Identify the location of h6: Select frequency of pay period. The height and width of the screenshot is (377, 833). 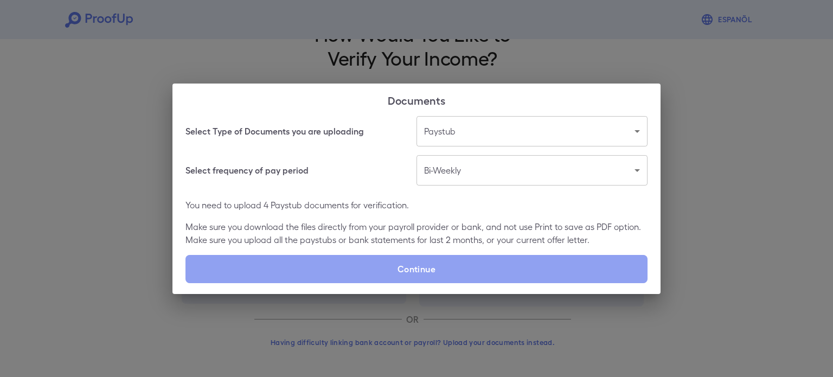
(247, 170).